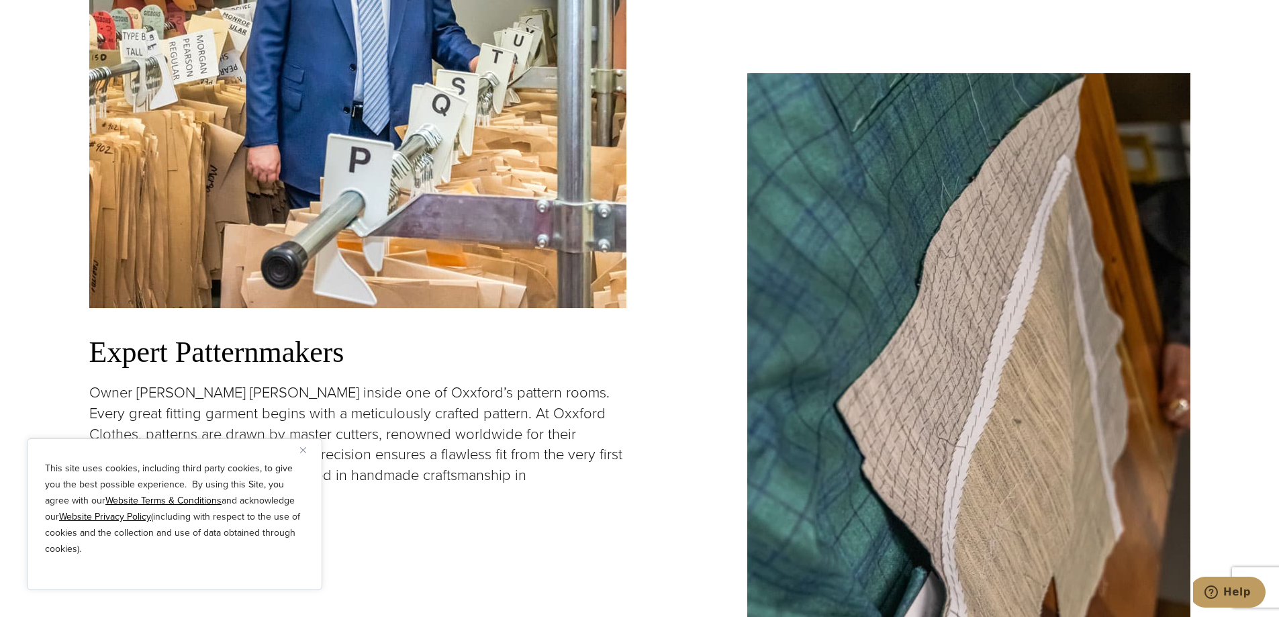 This screenshot has height=617, width=1279. What do you see at coordinates (105, 516) in the screenshot?
I see `u: Website Privacy Policy` at bounding box center [105, 516].